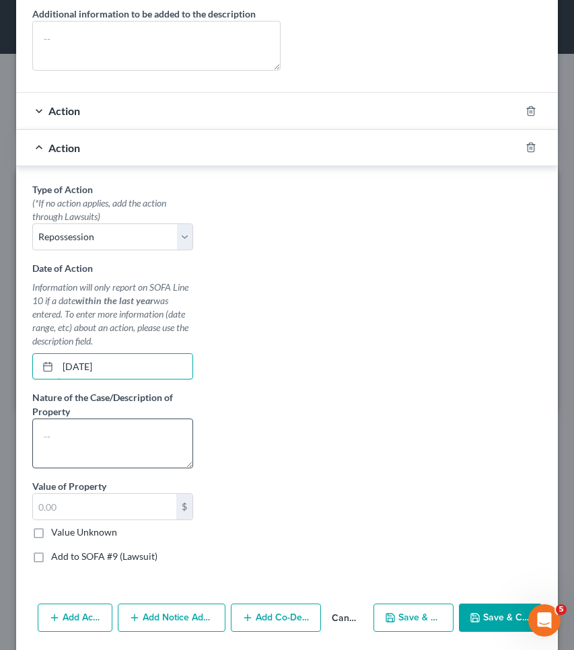 This screenshot has width=574, height=650. I want to click on label: Nature of the Case/Description of Property, so click(112, 405).